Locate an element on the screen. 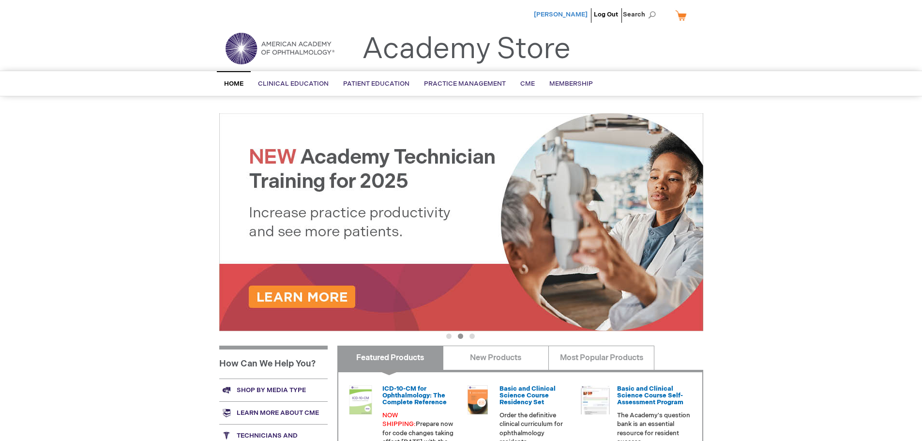 The width and height of the screenshot is (922, 441). img: bcscself_20.jpg is located at coordinates (596, 400).